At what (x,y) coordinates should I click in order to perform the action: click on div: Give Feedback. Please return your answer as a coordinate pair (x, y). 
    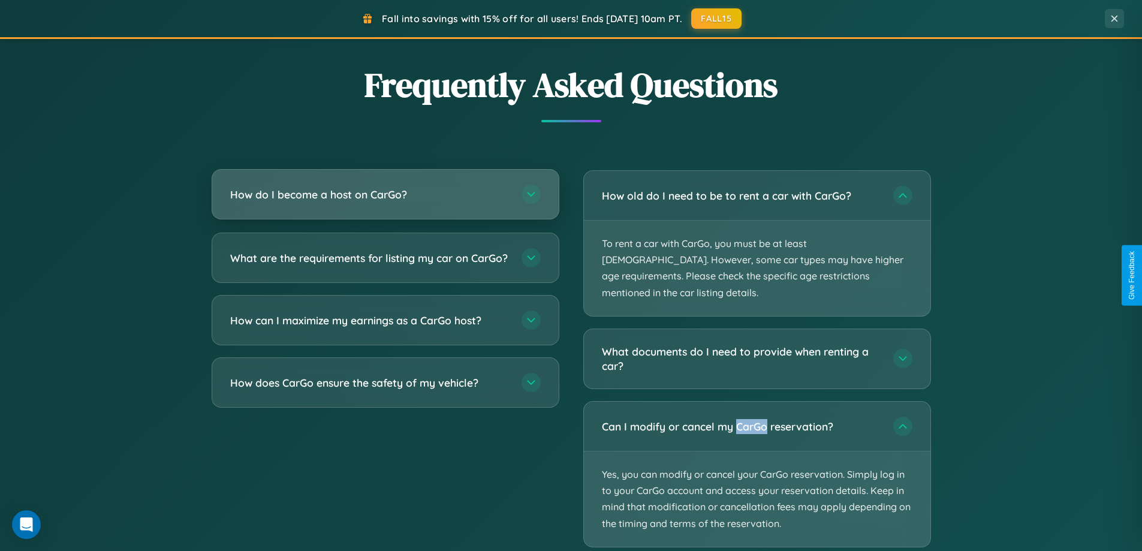
    Looking at the image, I should click on (1132, 275).